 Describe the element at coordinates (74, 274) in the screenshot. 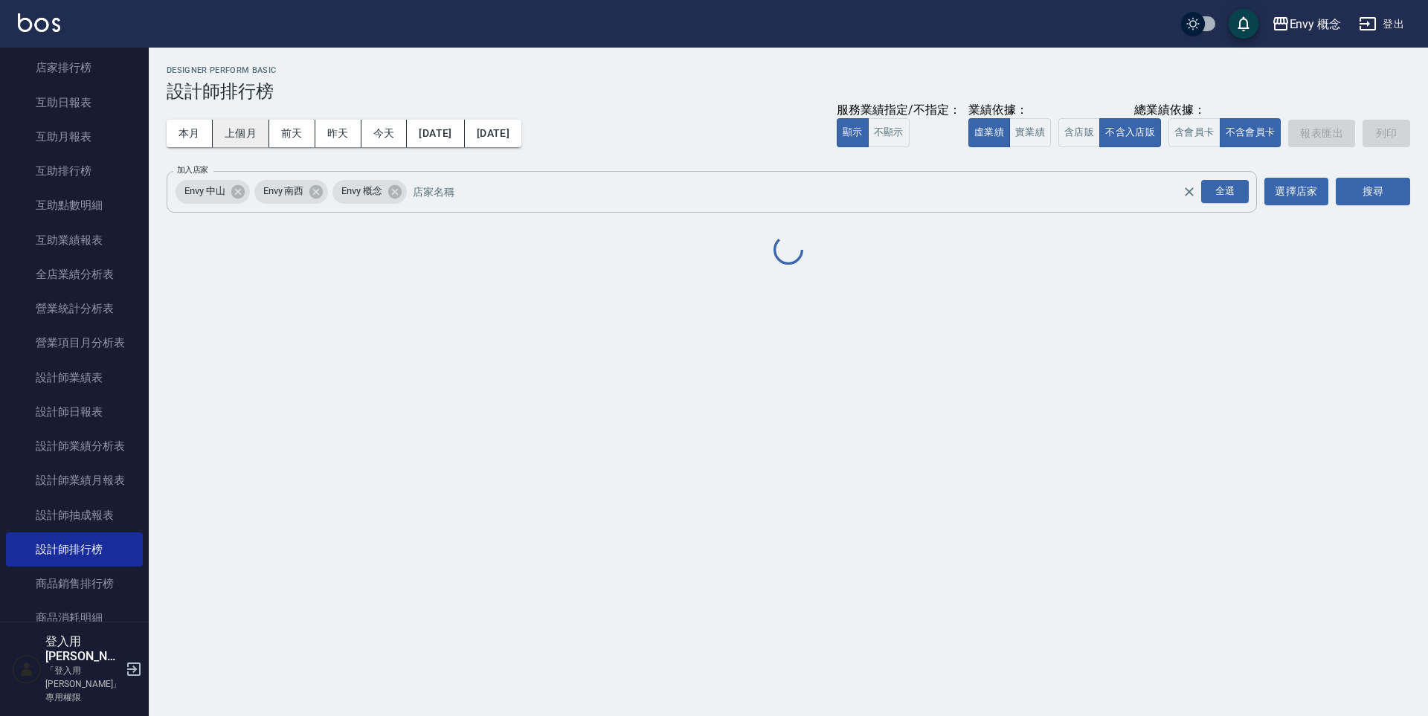

I see `a: 全店業績分析表` at that location.